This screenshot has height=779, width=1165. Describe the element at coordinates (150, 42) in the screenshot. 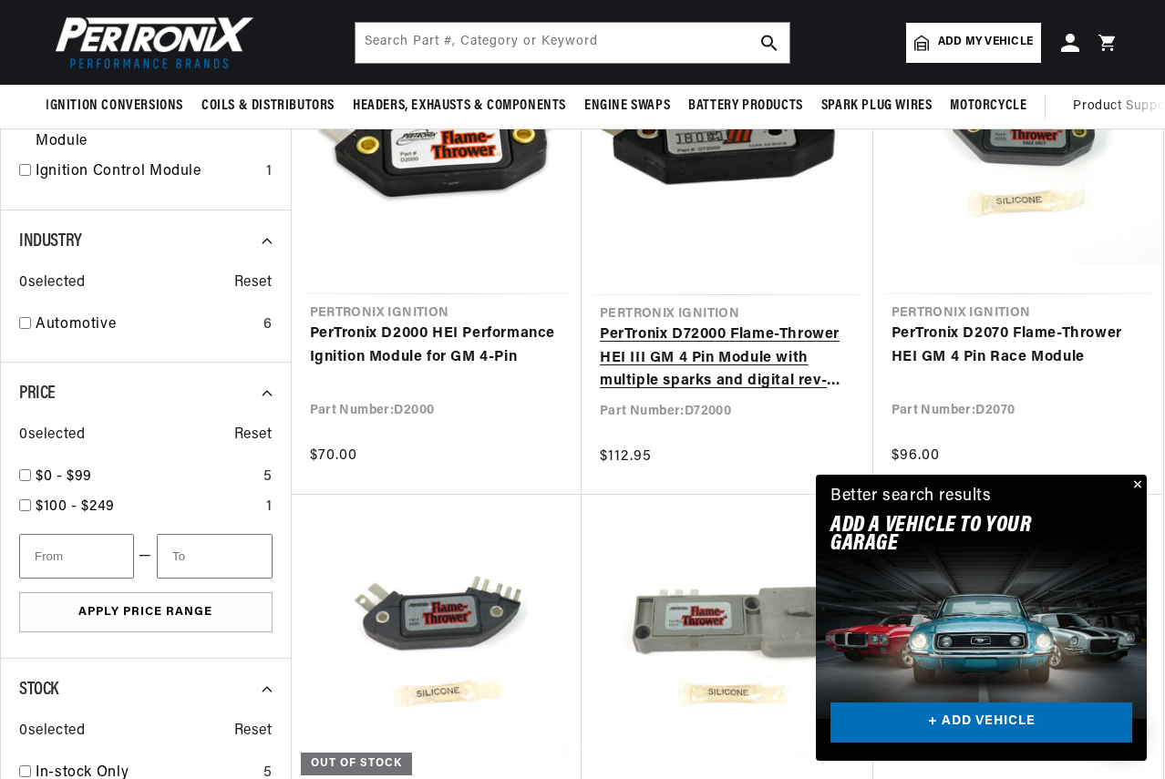

I see `img: Pertronix` at that location.